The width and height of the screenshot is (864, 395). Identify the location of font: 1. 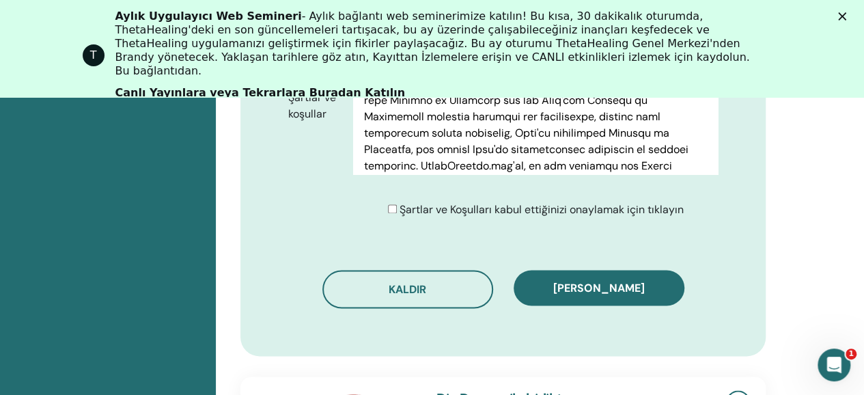
(851, 353).